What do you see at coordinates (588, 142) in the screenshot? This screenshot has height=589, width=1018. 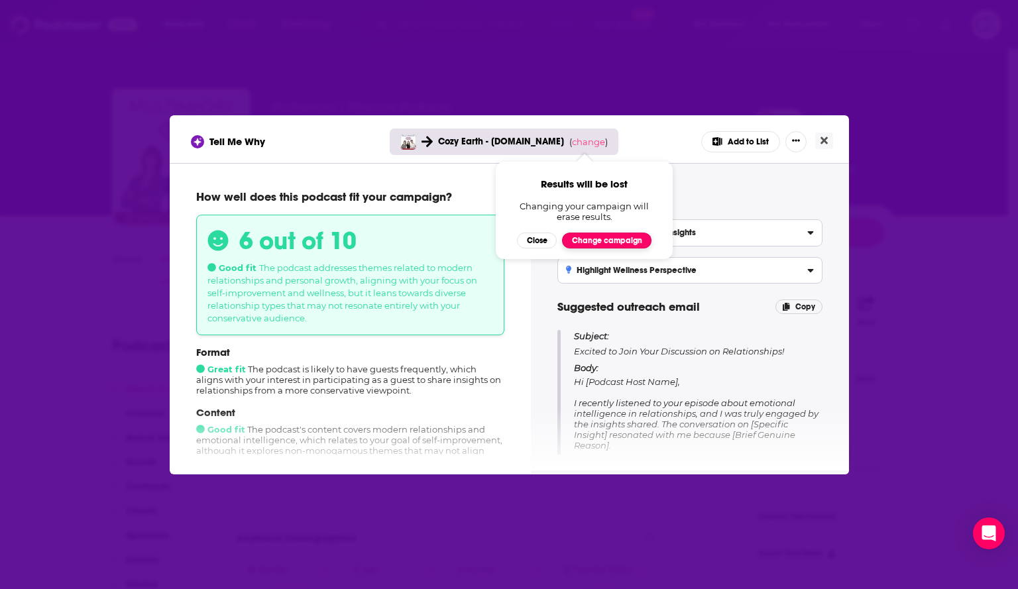 I see `span: change` at bounding box center [588, 142].